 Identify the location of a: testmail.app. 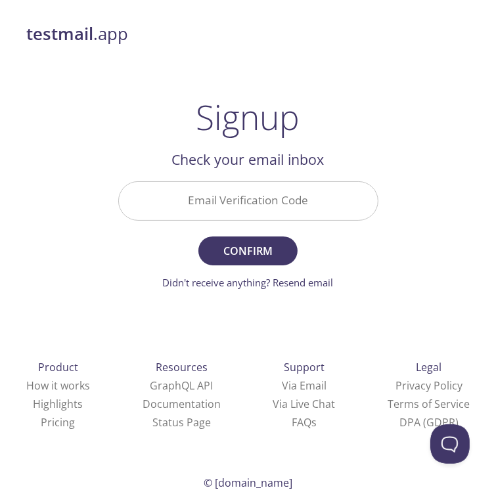
(77, 34).